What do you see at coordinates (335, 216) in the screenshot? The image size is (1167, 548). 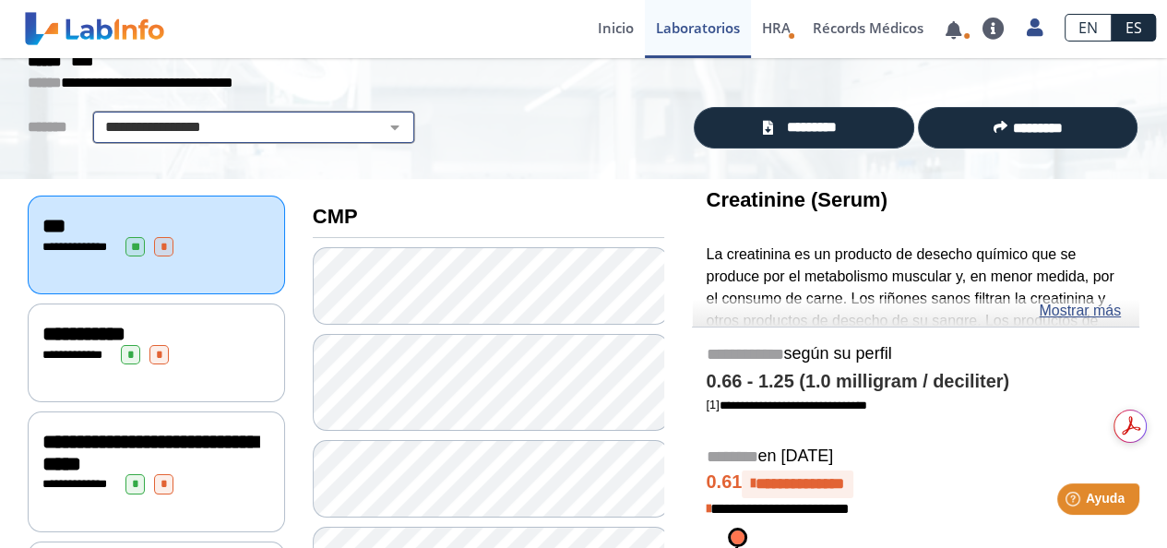 I see `b: CMP` at bounding box center [335, 216].